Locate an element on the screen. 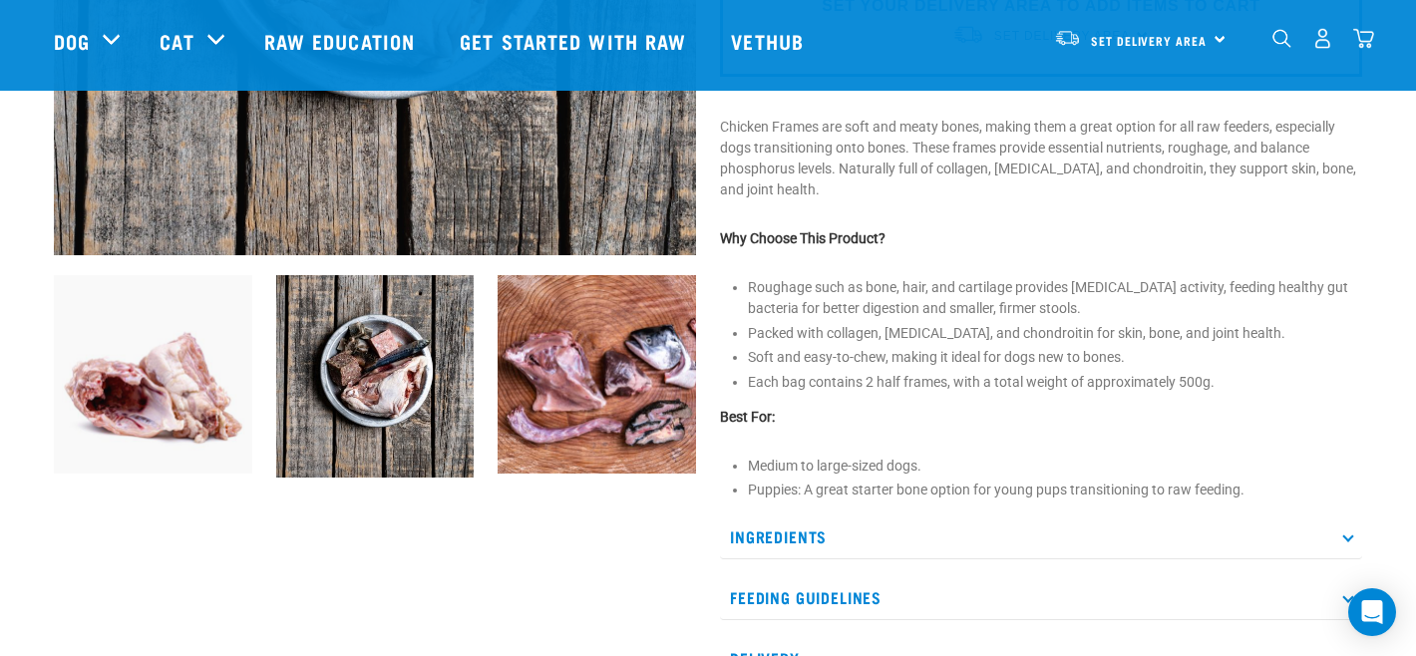  img: Assortment of Raw Essentials Ingredients Including,Turkey Neck, Tripe, Salmon Head, And Chicken F... is located at coordinates (596, 374).